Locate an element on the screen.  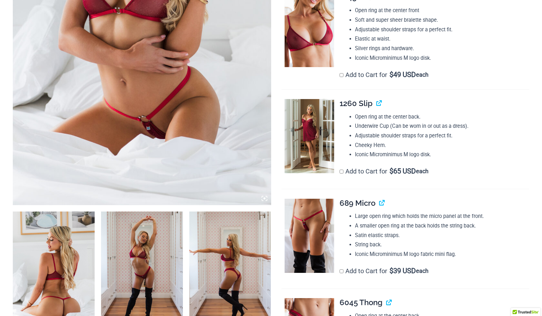
li: A smaller open ring at the back holds the string back. is located at coordinates (442, 226).